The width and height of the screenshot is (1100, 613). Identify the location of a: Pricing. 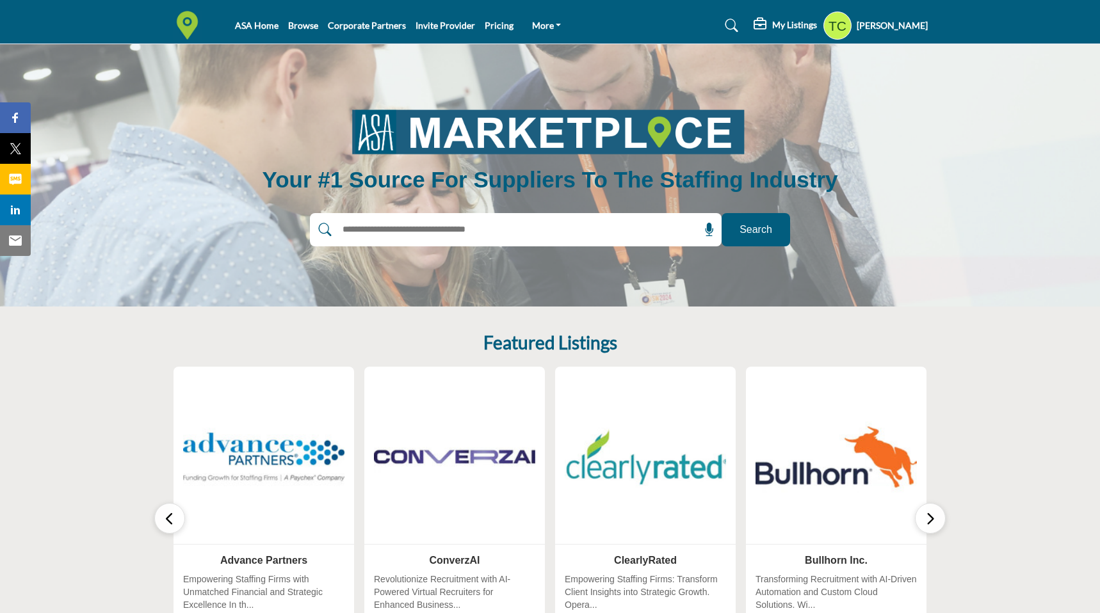
(499, 25).